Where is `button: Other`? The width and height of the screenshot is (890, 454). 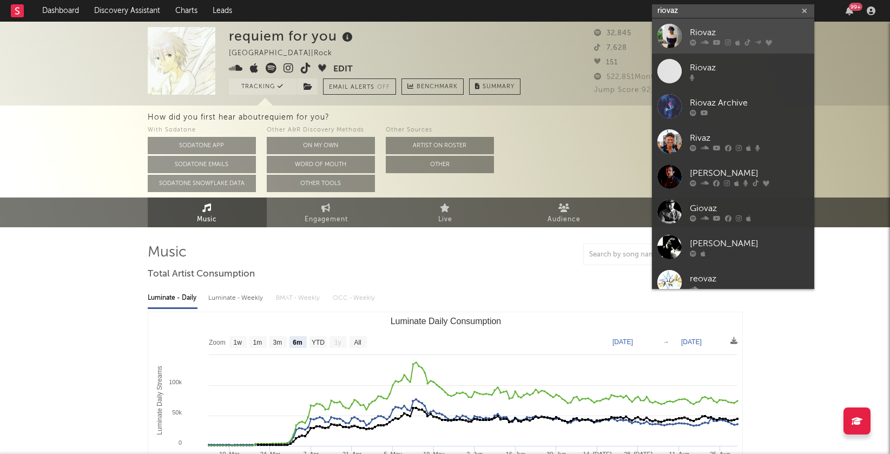 button: Other is located at coordinates (440, 164).